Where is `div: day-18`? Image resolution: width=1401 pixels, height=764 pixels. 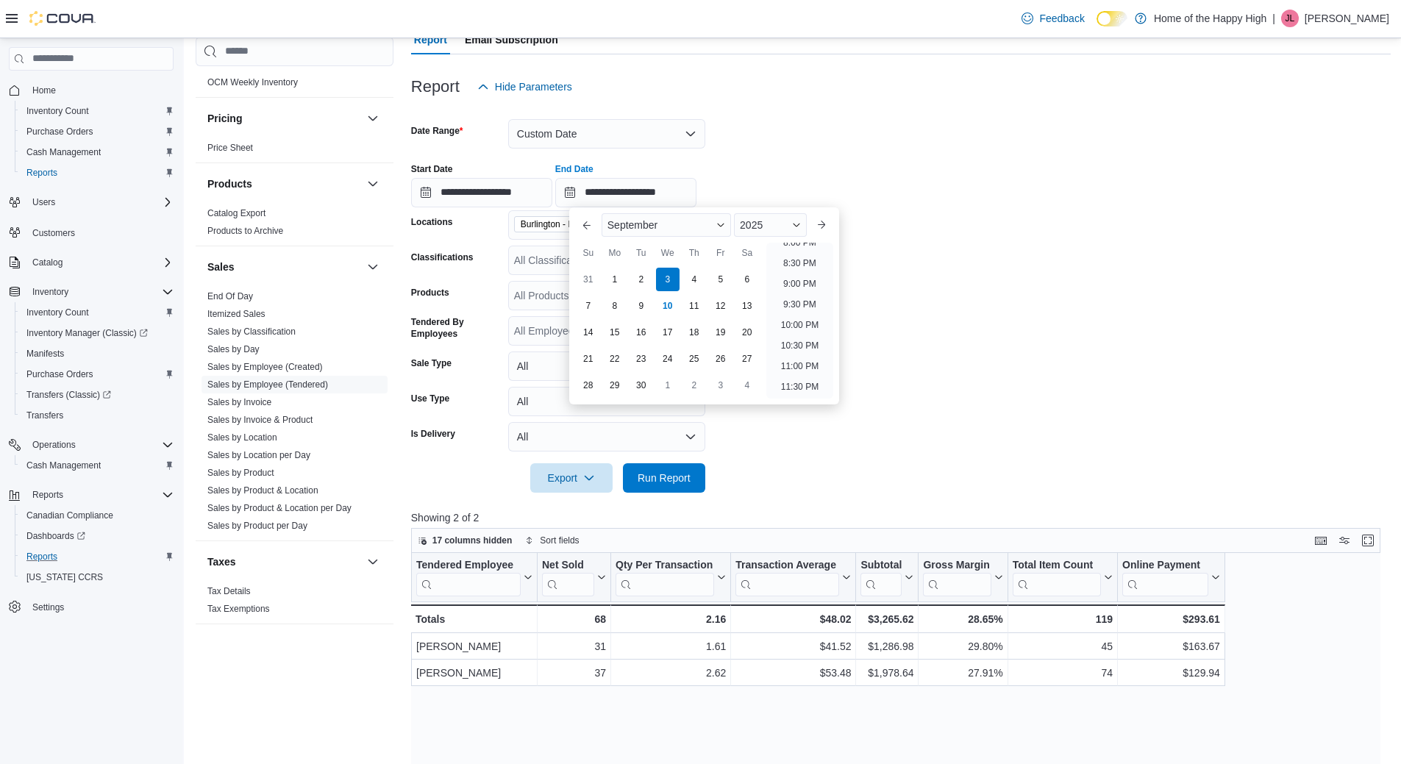
div: day-18 is located at coordinates (694, 332).